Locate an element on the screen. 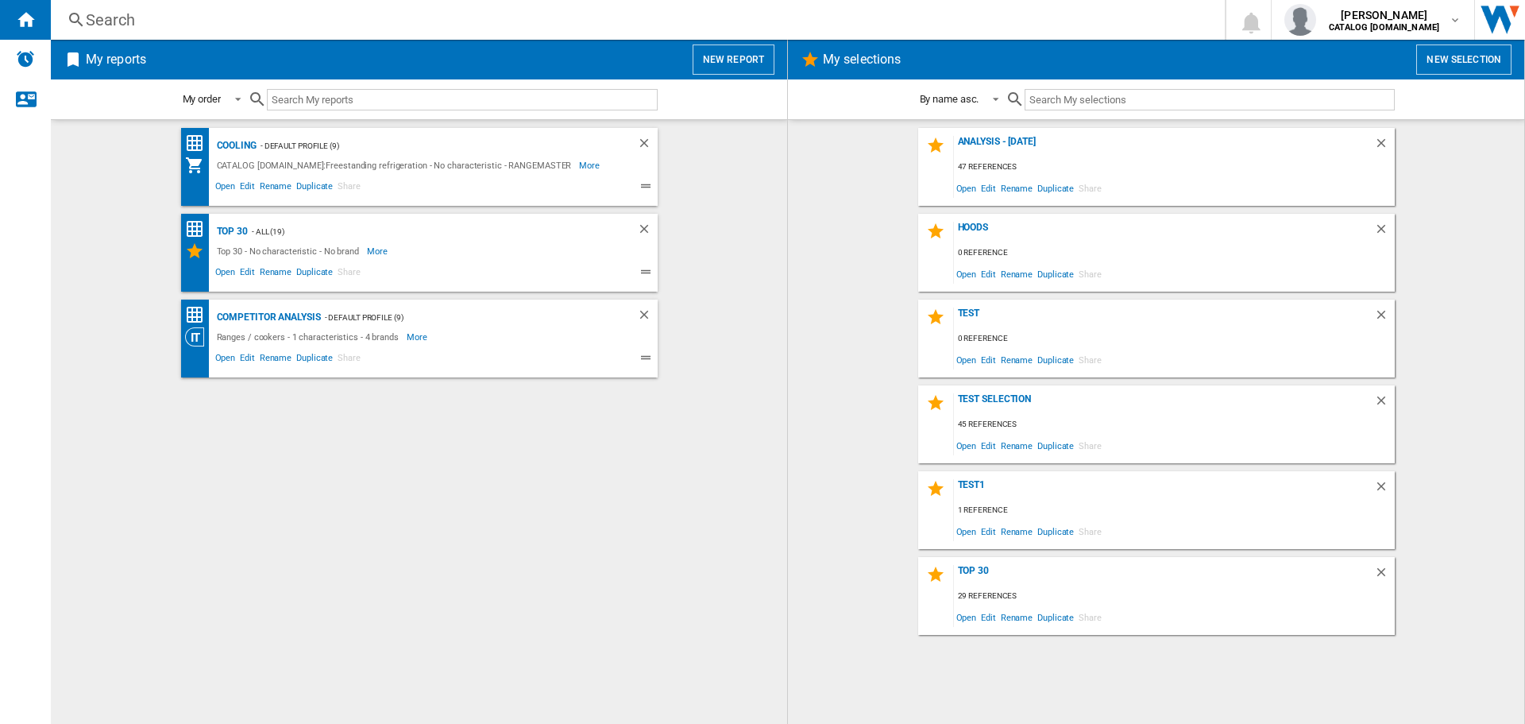 Image resolution: width=1525 pixels, height=724 pixels. div: Category View is located at coordinates (199, 337).